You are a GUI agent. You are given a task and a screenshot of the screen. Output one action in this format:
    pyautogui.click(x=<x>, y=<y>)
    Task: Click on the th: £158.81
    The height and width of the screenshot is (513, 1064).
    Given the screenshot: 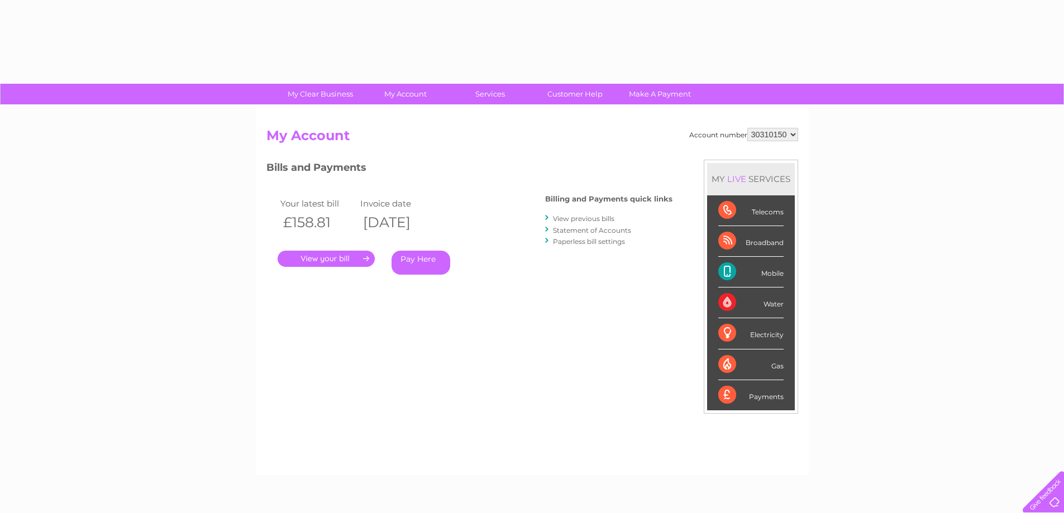 What is the action you would take?
    pyautogui.click(x=318, y=222)
    